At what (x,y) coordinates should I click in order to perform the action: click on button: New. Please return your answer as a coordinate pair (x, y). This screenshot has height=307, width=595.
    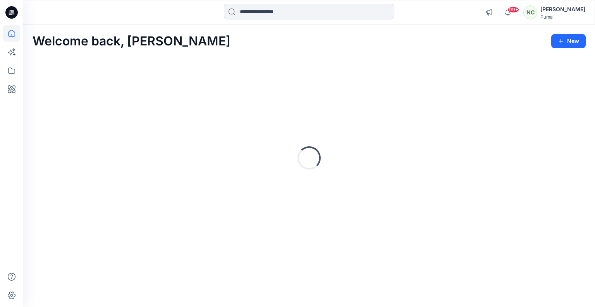
    Looking at the image, I should click on (569, 41).